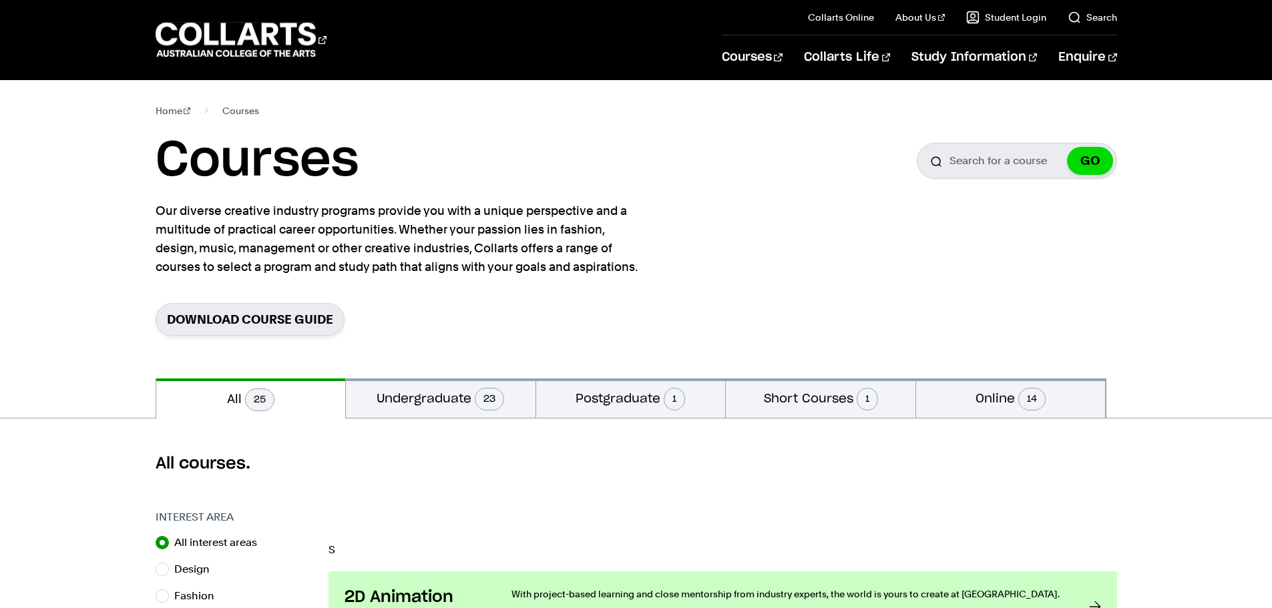  I want to click on a: Search, so click(1093, 17).